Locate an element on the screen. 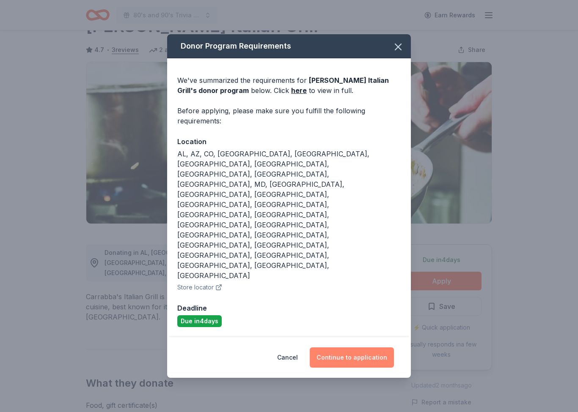  div: Before applying, please make sure you fulfill the following requirements: is located at coordinates (289, 116).